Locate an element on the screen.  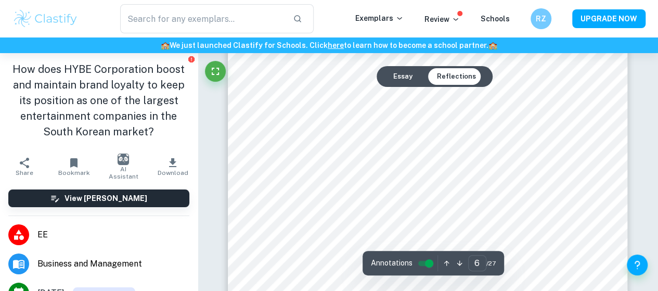
p: Review is located at coordinates (442, 19).